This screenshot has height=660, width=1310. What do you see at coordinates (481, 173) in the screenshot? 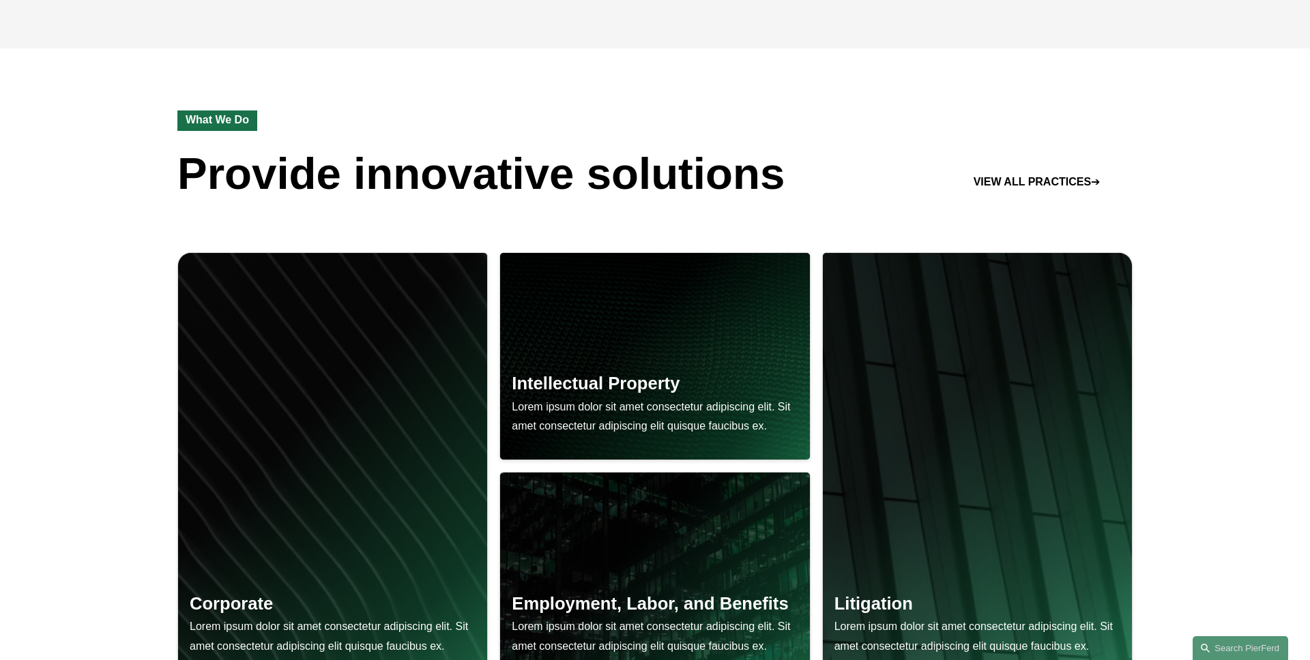
I see `h2: Provide innovative solutions` at bounding box center [481, 173].